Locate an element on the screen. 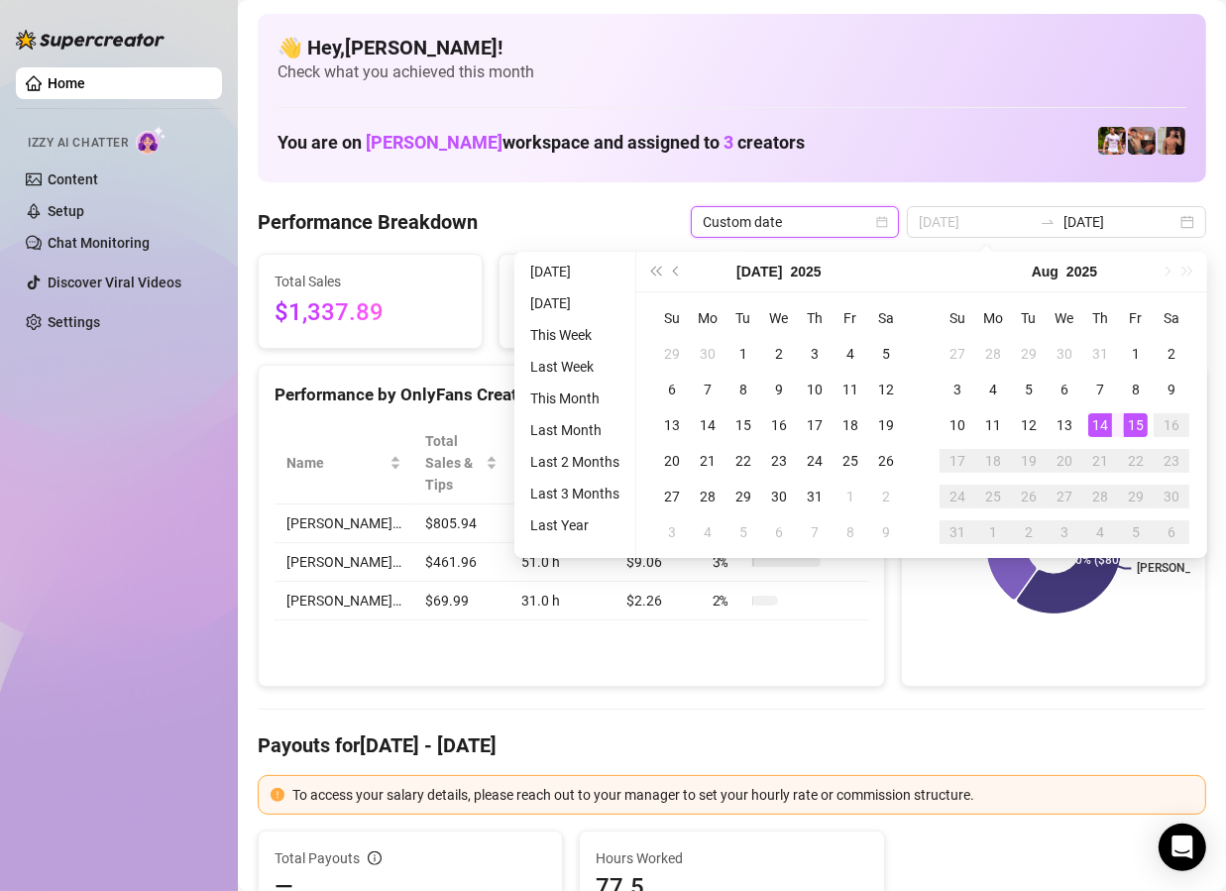  td: 51.0 h is located at coordinates (562, 562).